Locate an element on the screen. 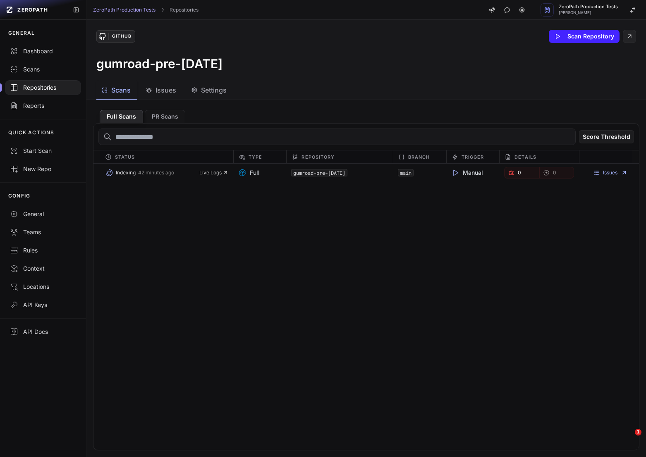 This screenshot has height=457, width=646. span: ZeroPath Production Tests is located at coordinates (588, 7).